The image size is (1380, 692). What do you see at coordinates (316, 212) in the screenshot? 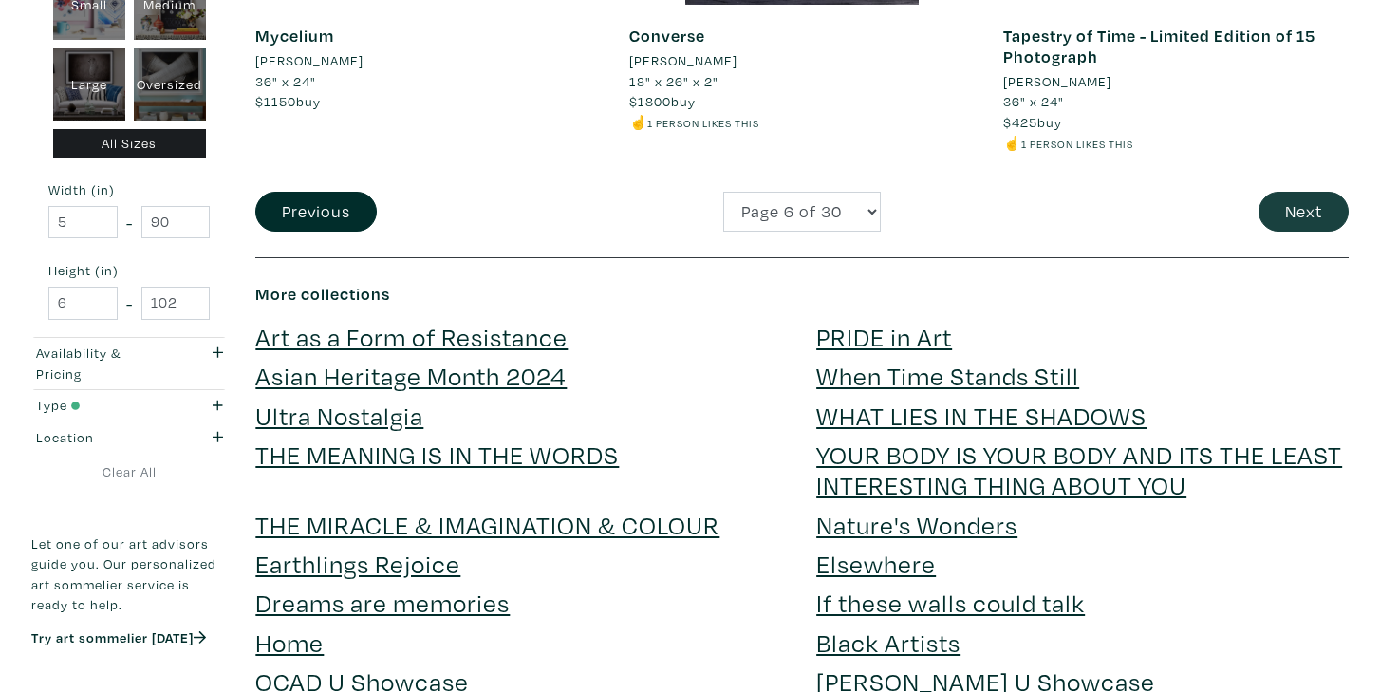
I see `button: Previous` at bounding box center [316, 212].